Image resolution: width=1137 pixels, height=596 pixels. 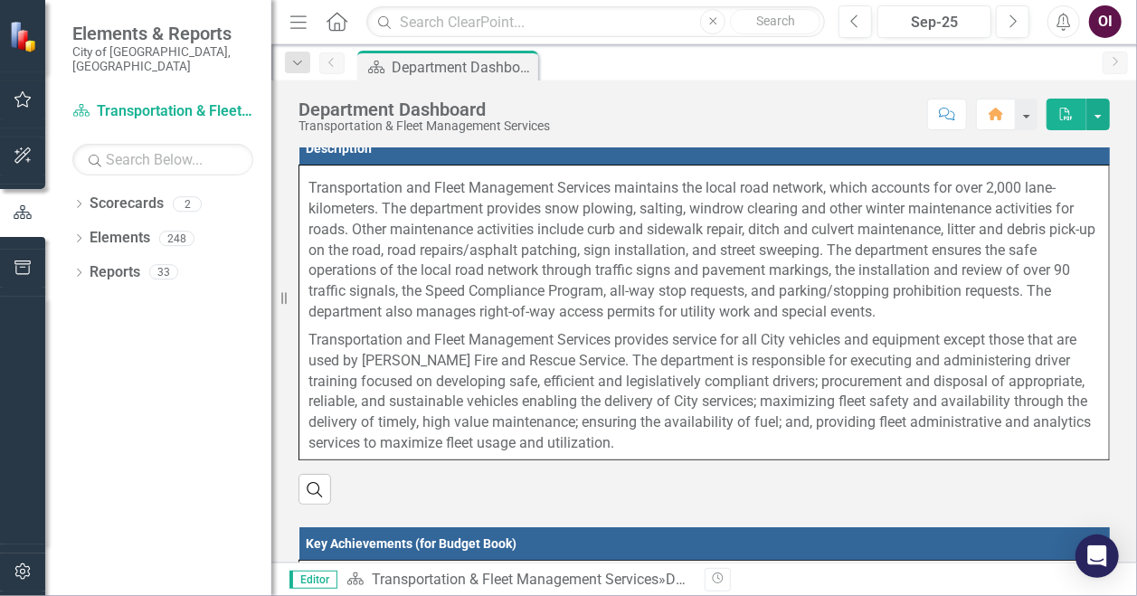 I want to click on input: Search ClearPoint..., so click(x=595, y=22).